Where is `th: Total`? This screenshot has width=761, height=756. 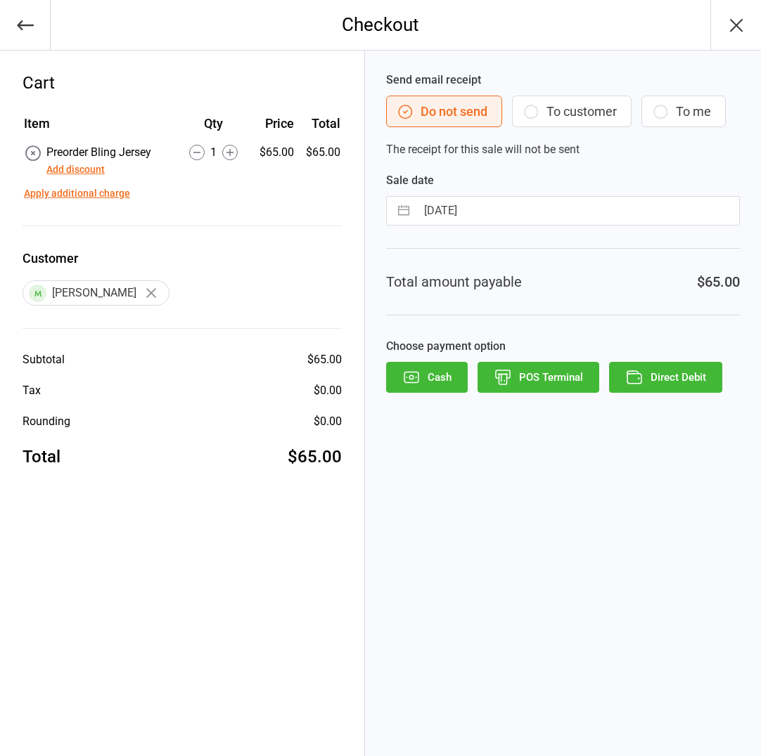 th: Total is located at coordinates (320, 128).